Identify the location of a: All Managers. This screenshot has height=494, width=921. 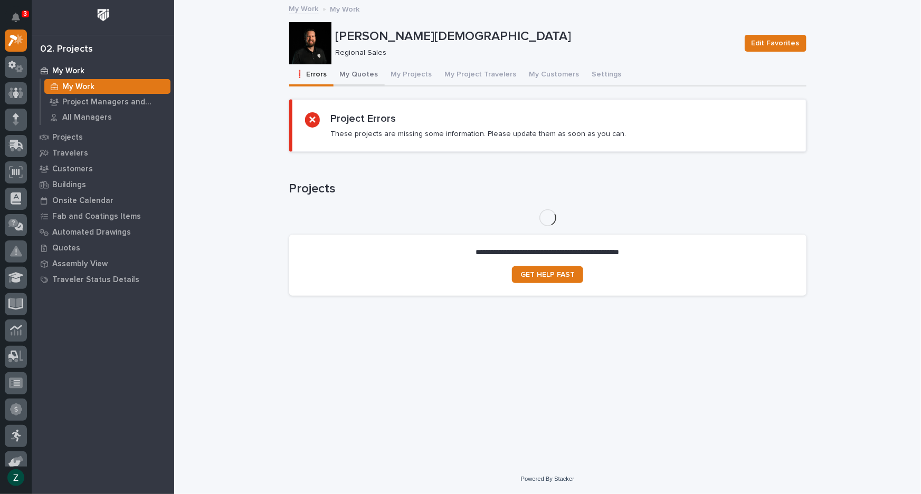
(107, 117).